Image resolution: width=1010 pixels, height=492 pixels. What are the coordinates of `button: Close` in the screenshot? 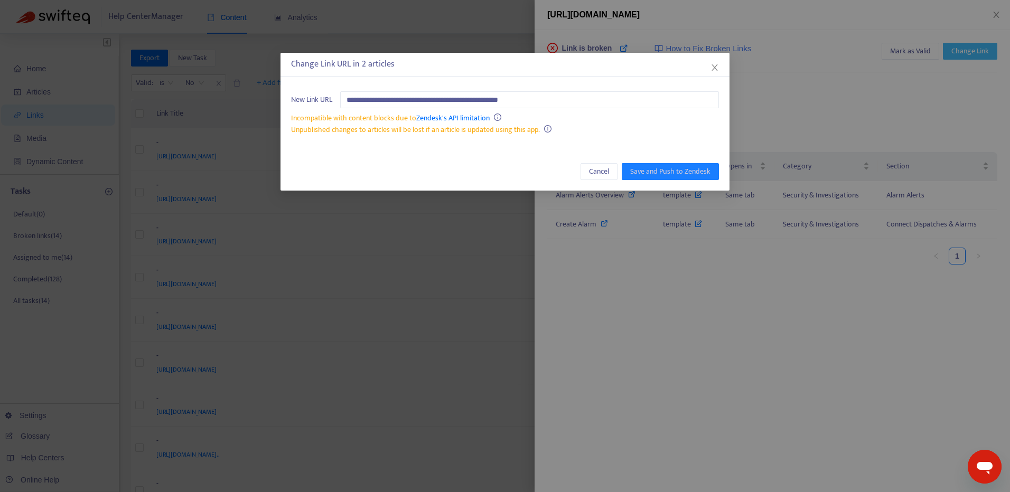 It's located at (714, 68).